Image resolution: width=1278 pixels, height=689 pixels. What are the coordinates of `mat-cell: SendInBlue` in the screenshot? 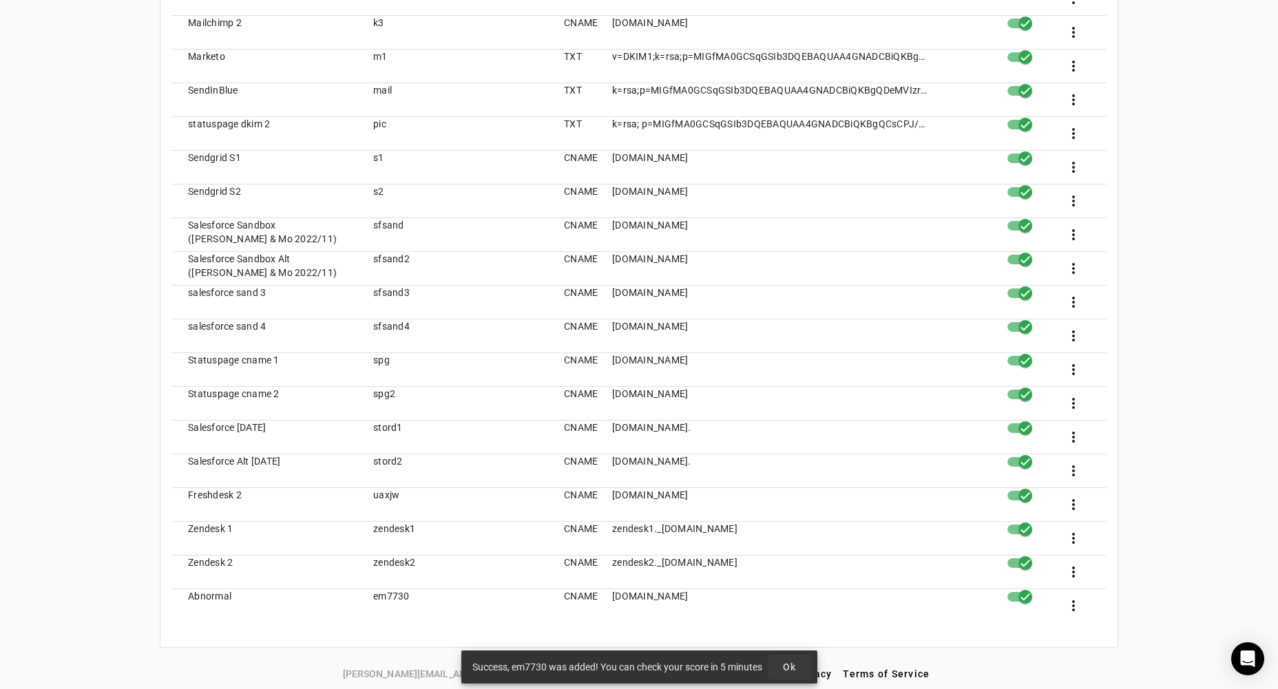 It's located at (266, 100).